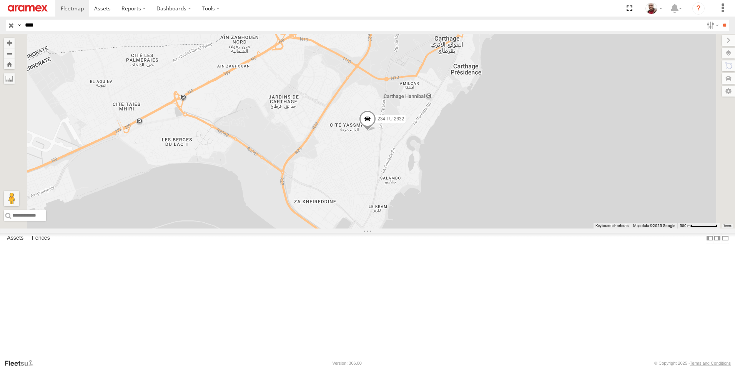 The width and height of the screenshot is (735, 367). What do you see at coordinates (12, 198) in the screenshot?
I see `button: Drag Pegman onto the map to open Street View` at bounding box center [12, 198].